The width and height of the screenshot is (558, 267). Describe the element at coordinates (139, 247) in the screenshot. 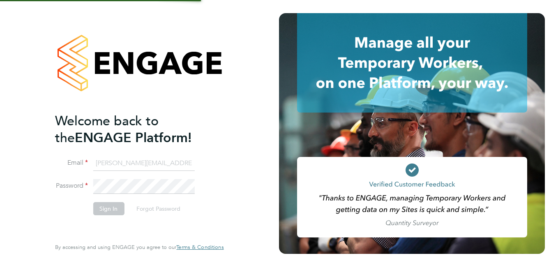

I see `span: By accessing and using ENGAGE you agree to our` at that location.